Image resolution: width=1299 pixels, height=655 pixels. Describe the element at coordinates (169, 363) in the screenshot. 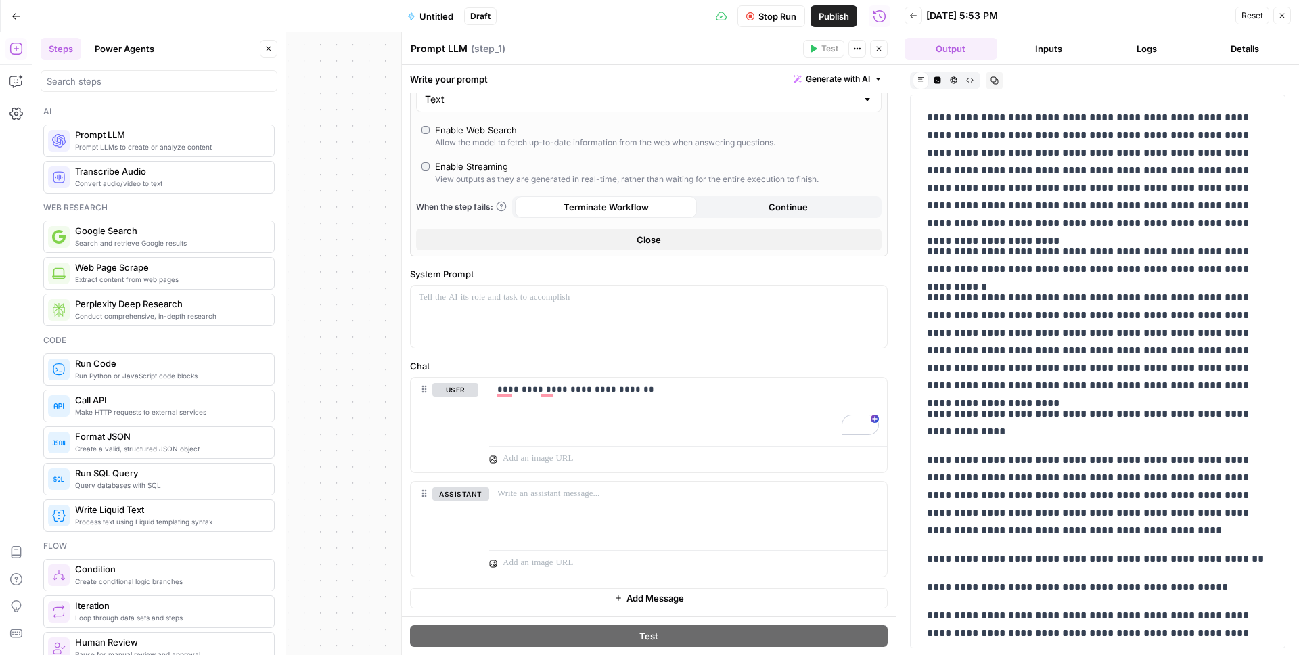

I see `span: Run Code` at that location.